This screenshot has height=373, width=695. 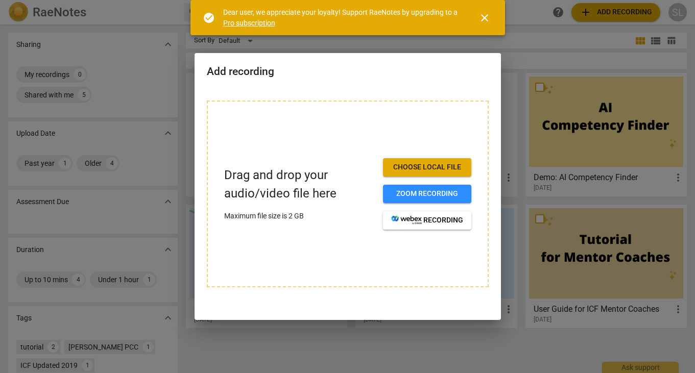 What do you see at coordinates (299, 184) in the screenshot?
I see `p: Drag and drop your audio/video file here` at bounding box center [299, 184].